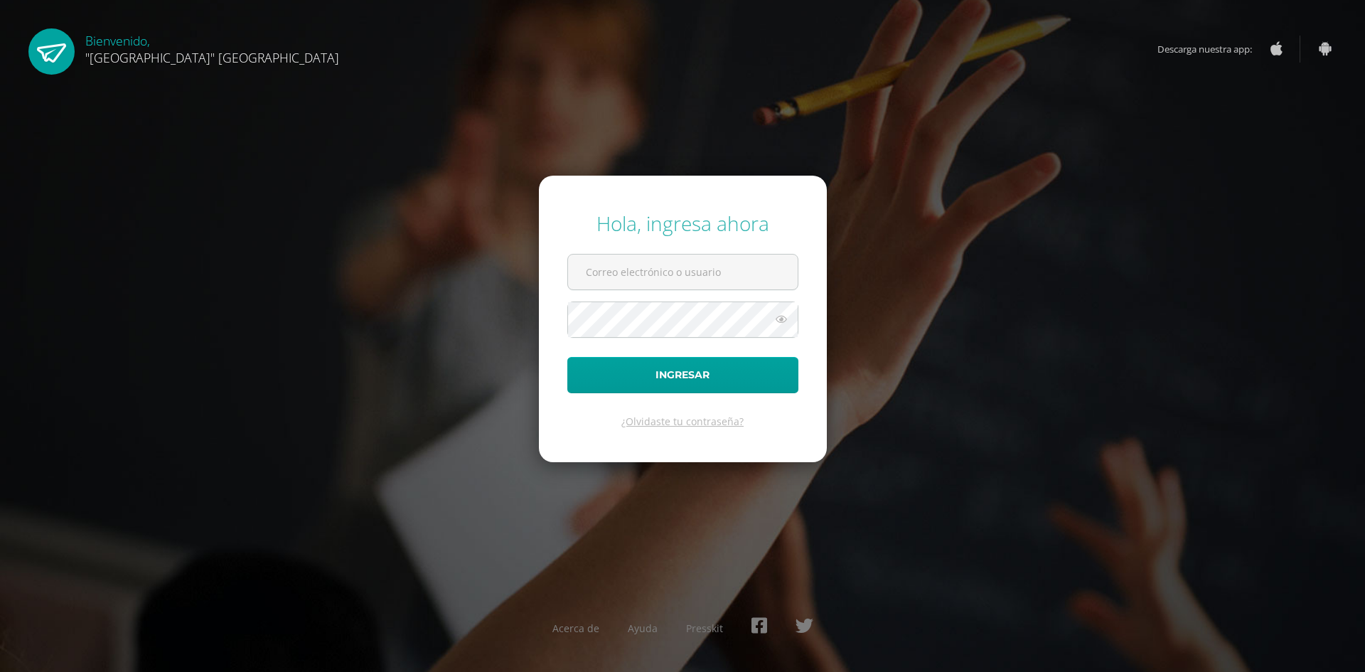 Image resolution: width=1365 pixels, height=672 pixels. What do you see at coordinates (682, 375) in the screenshot?
I see `button: Ingresar` at bounding box center [682, 375].